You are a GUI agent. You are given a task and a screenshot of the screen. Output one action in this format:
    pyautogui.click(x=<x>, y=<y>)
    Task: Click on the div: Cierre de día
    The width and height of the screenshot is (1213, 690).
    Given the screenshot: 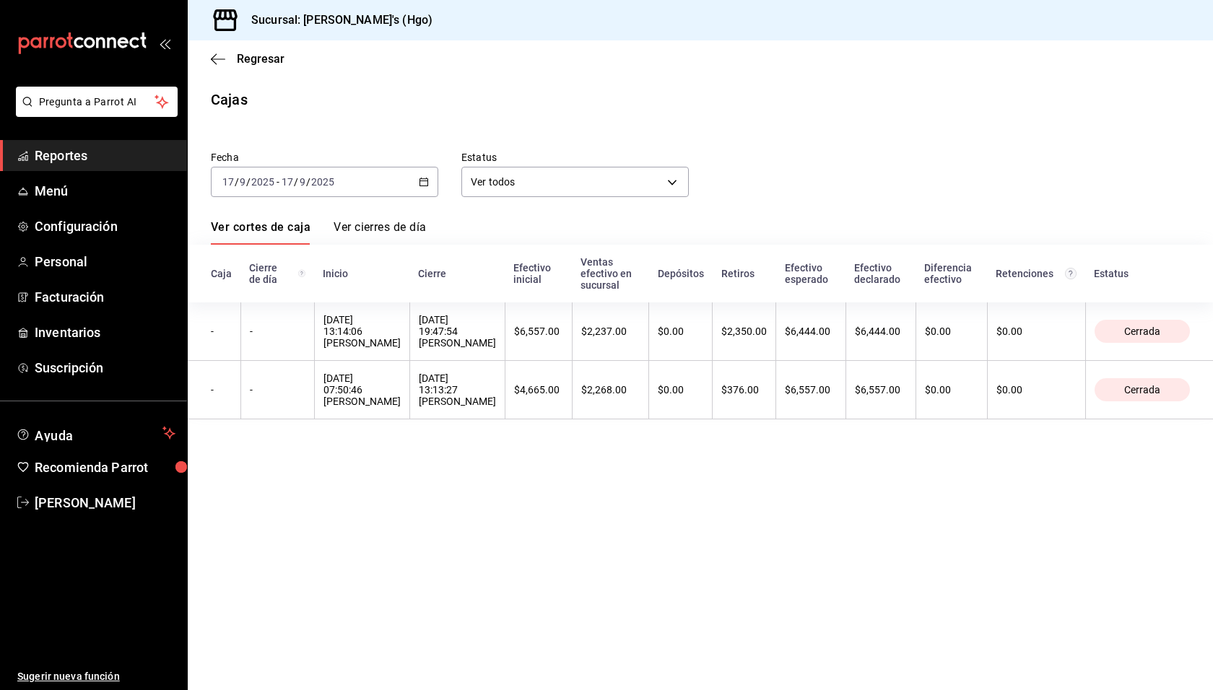 What is the action you would take?
    pyautogui.click(x=277, y=274)
    